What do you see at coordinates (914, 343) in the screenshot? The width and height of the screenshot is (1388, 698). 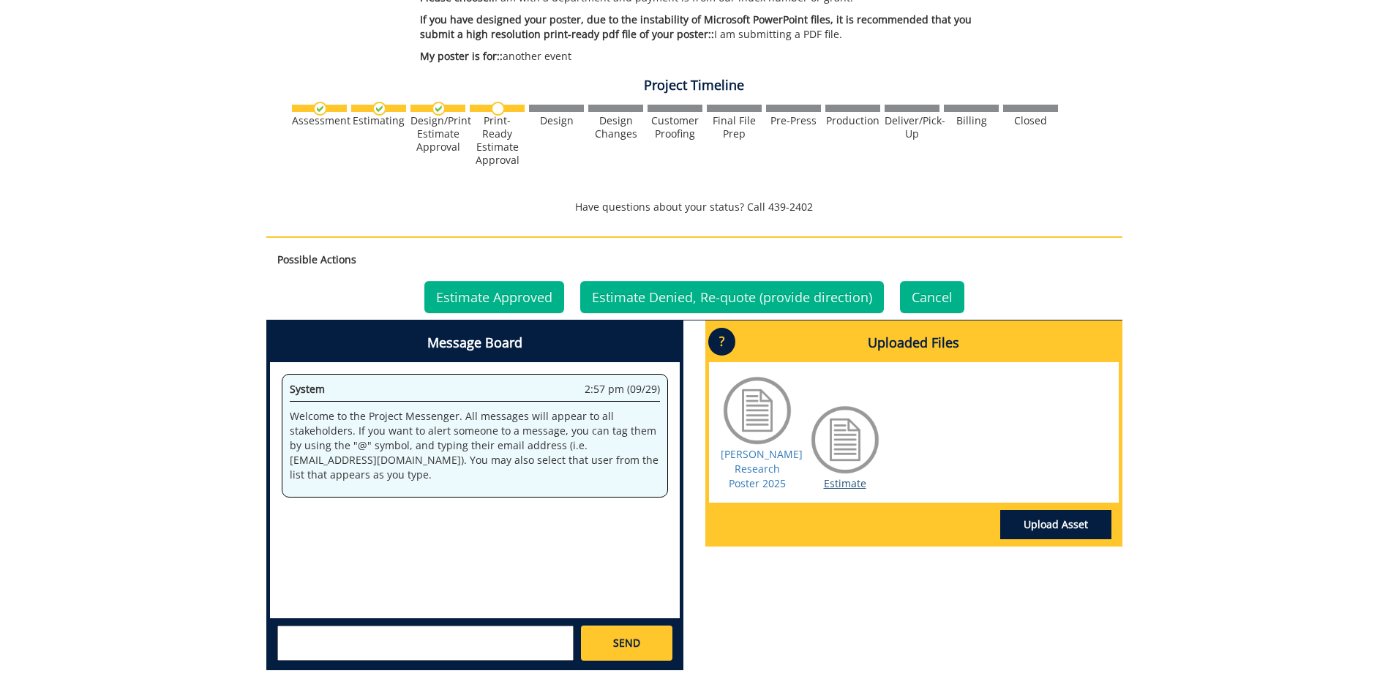 I see `h4: Uploaded Files` at bounding box center [914, 343].